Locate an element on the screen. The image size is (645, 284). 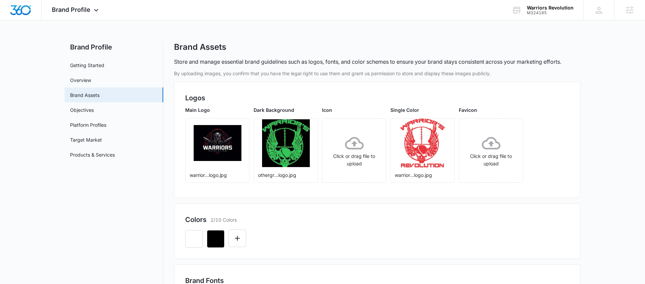
h2: Brand Profile is located at coordinates (114, 47).